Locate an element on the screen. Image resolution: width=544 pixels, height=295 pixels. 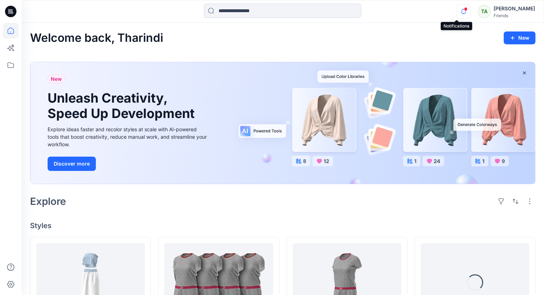
div: Friends is located at coordinates (514, 15).